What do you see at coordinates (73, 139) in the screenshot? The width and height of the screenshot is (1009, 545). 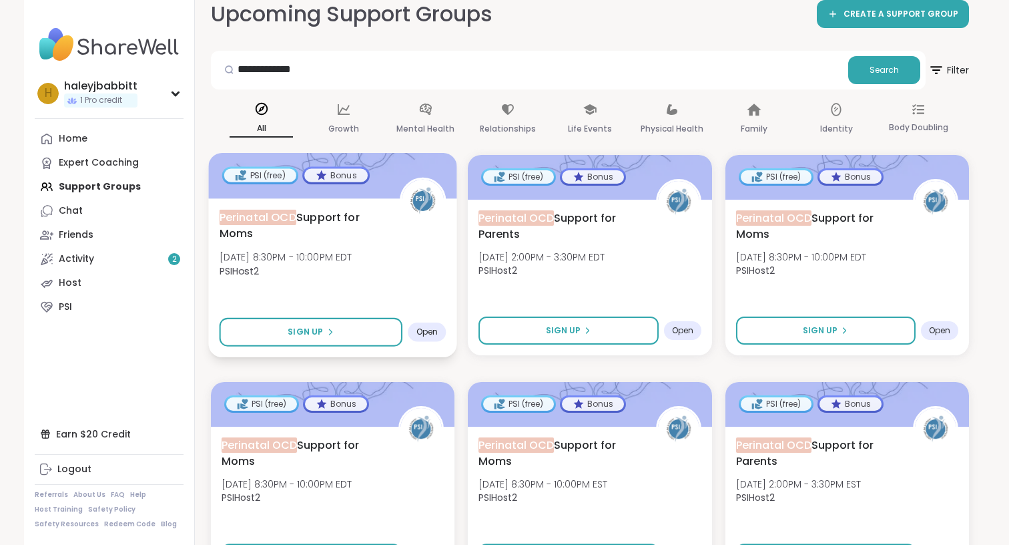 I see `div: Home` at bounding box center [73, 139].